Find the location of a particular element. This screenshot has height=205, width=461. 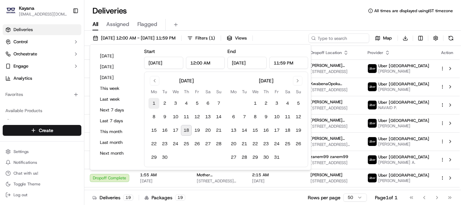

button: This month is located at coordinates (117, 131).